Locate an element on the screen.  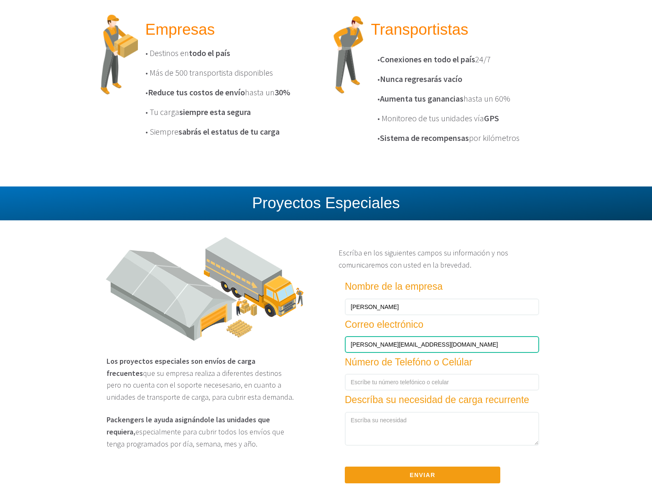
h2: Proyectos Especiales is located at coordinates (326, 203).